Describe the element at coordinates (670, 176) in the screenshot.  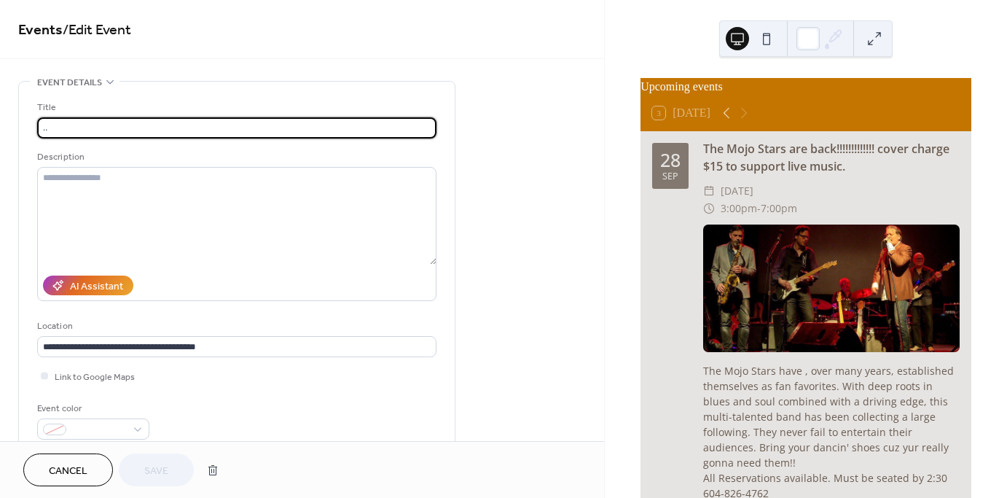
I see `div: Sep` at that location.